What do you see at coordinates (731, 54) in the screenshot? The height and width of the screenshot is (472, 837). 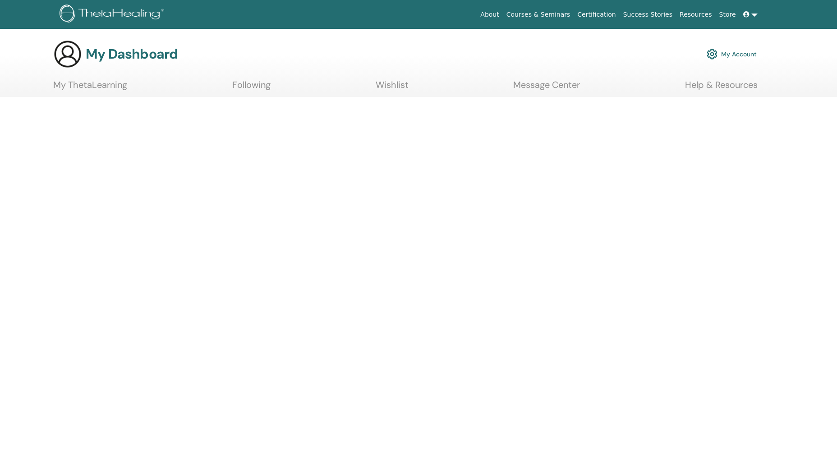 I see `a: My Account` at bounding box center [731, 54].